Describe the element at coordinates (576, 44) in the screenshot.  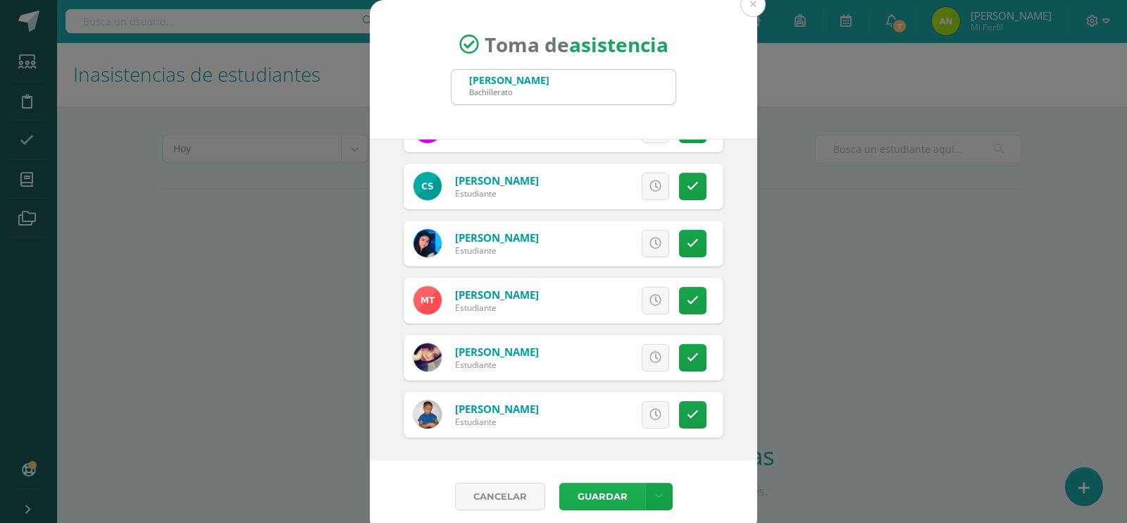
I see `span: Toma de` at that location.